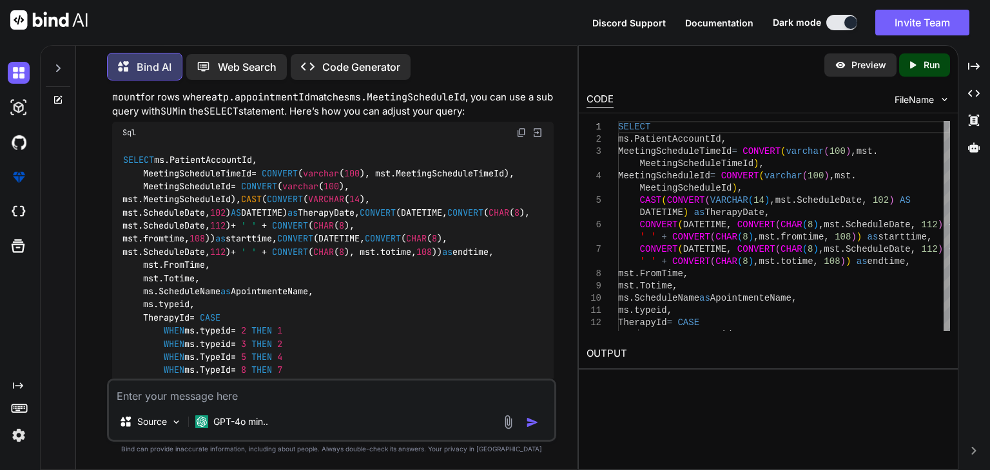  Describe the element at coordinates (19, 436) in the screenshot. I see `img: settings` at that location.